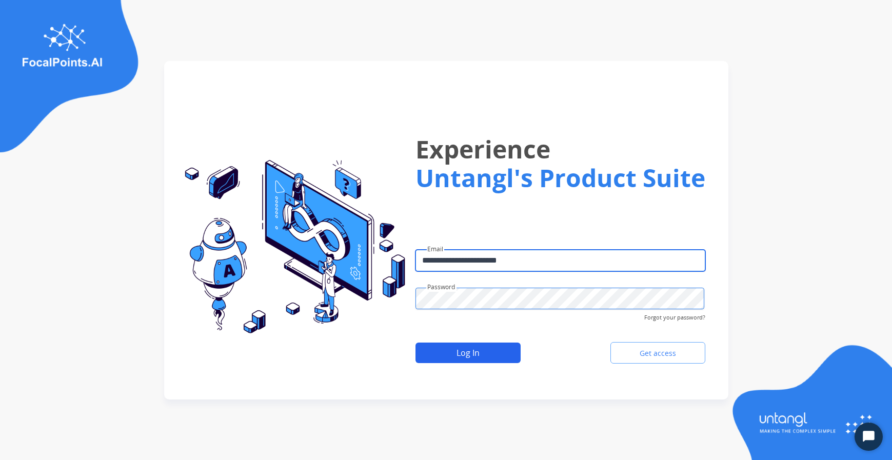 This screenshot has height=460, width=892. What do you see at coordinates (868, 436) in the screenshot?
I see `button: Start Chat` at bounding box center [868, 436].